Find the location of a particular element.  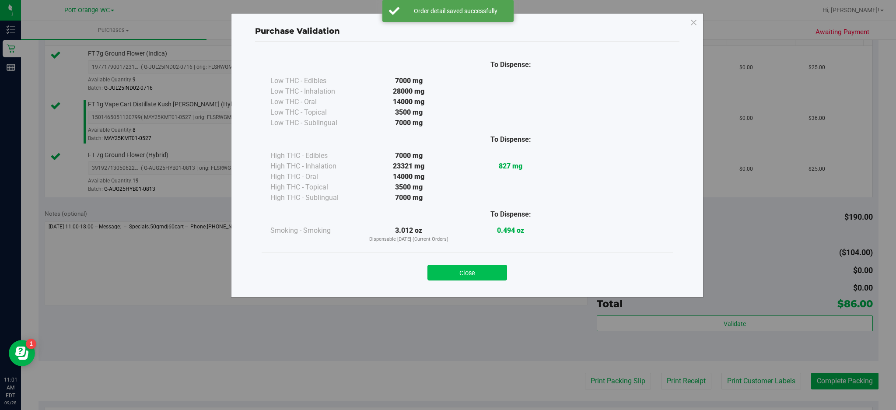

div: High THC - Topical is located at coordinates (314, 187).